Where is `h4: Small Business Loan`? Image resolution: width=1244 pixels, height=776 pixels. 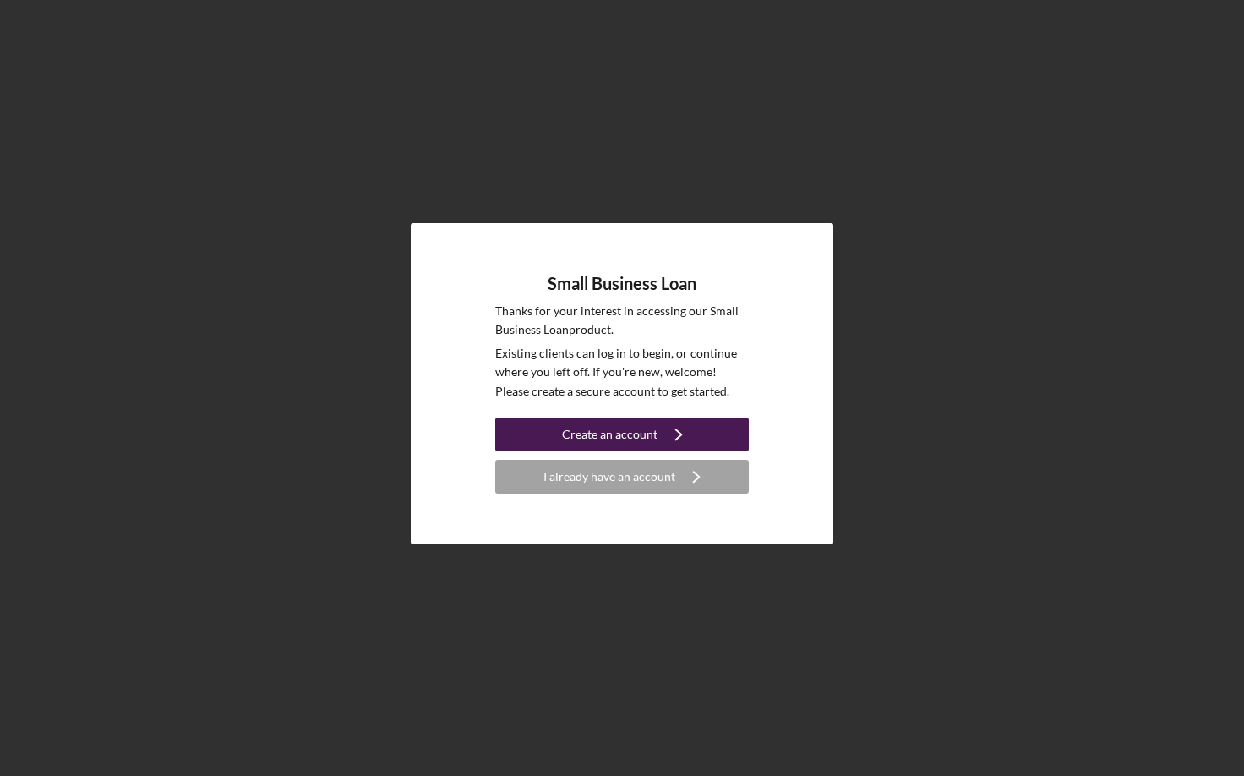 h4: Small Business Loan is located at coordinates (622, 283).